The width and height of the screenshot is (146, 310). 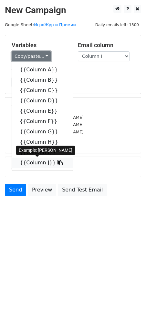 I want to click on a: {{Column C}}, so click(x=42, y=90).